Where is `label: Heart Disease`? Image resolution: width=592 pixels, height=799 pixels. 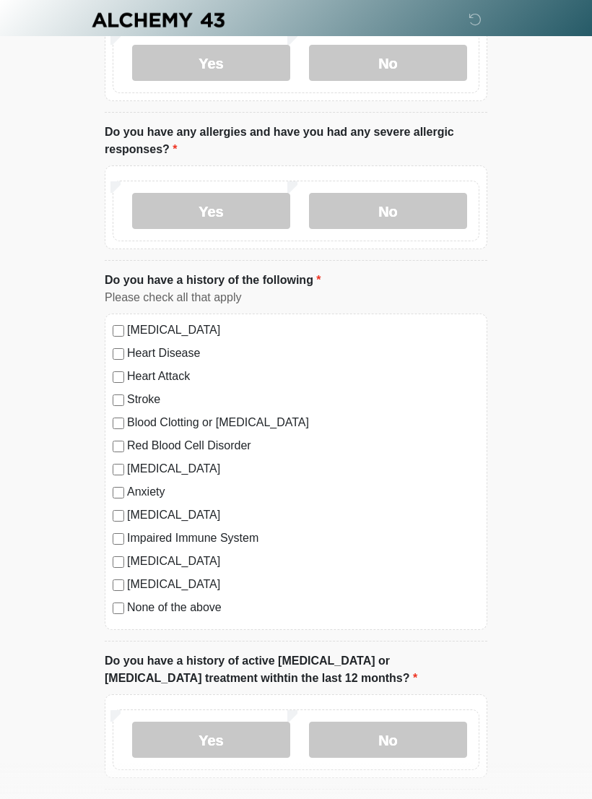
label: Heart Disease is located at coordinates (303, 353).